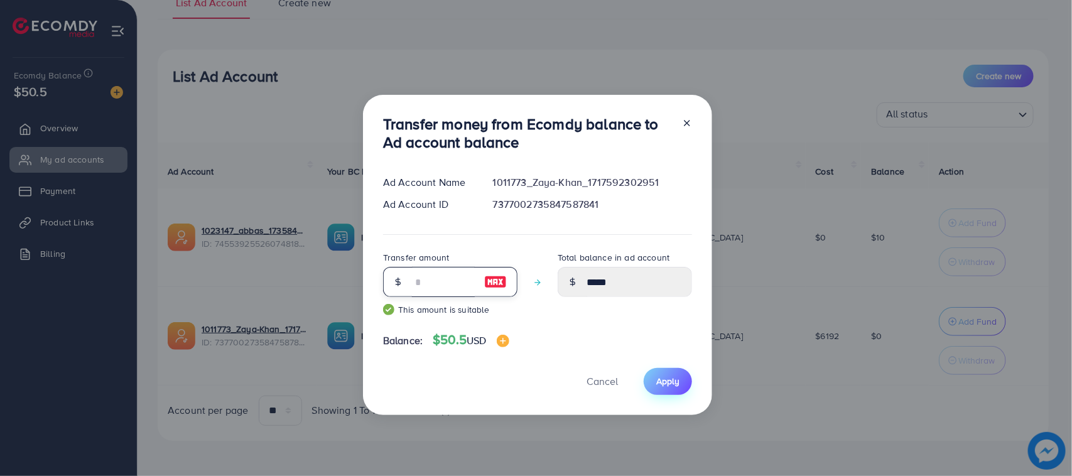 Image resolution: width=1072 pixels, height=476 pixels. What do you see at coordinates (470, 340) in the screenshot?
I see `h4: $50.5` at bounding box center [470, 340].